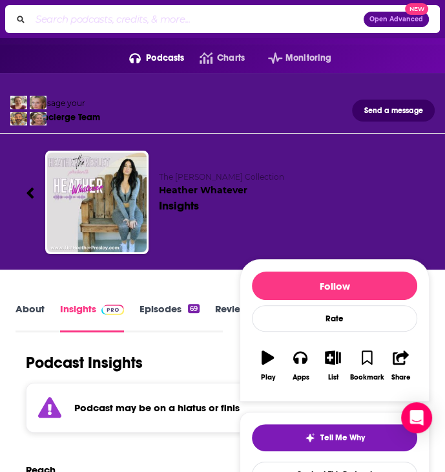  Describe the element at coordinates (301, 365) in the screenshot. I see `button: Apps` at that location.